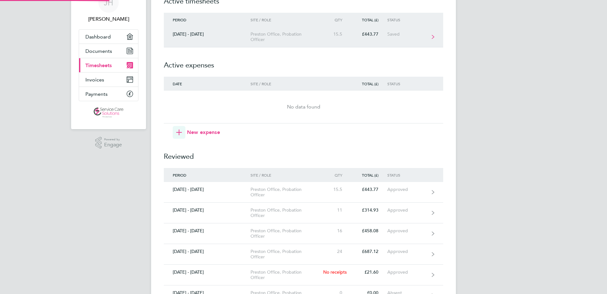 The width and height of the screenshot is (607, 294). I want to click on div: No data found, so click(304, 107).